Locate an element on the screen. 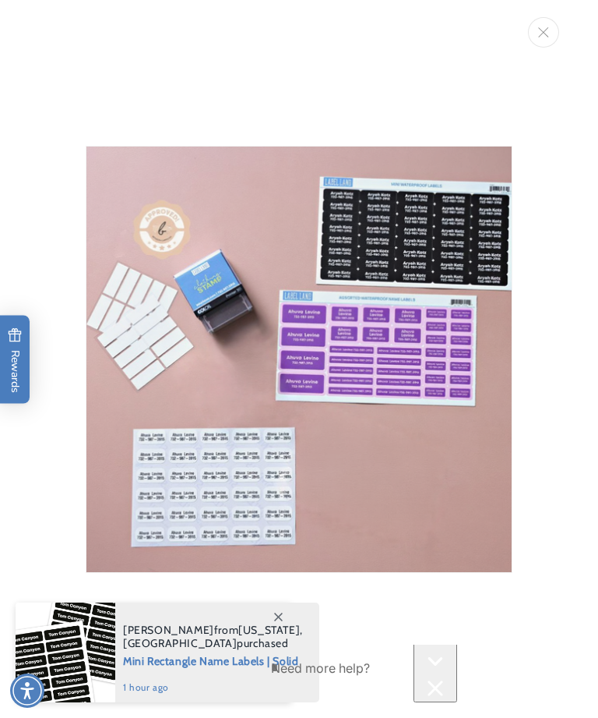 This screenshot has height=718, width=598. div: Accessibility Menu is located at coordinates (27, 690).